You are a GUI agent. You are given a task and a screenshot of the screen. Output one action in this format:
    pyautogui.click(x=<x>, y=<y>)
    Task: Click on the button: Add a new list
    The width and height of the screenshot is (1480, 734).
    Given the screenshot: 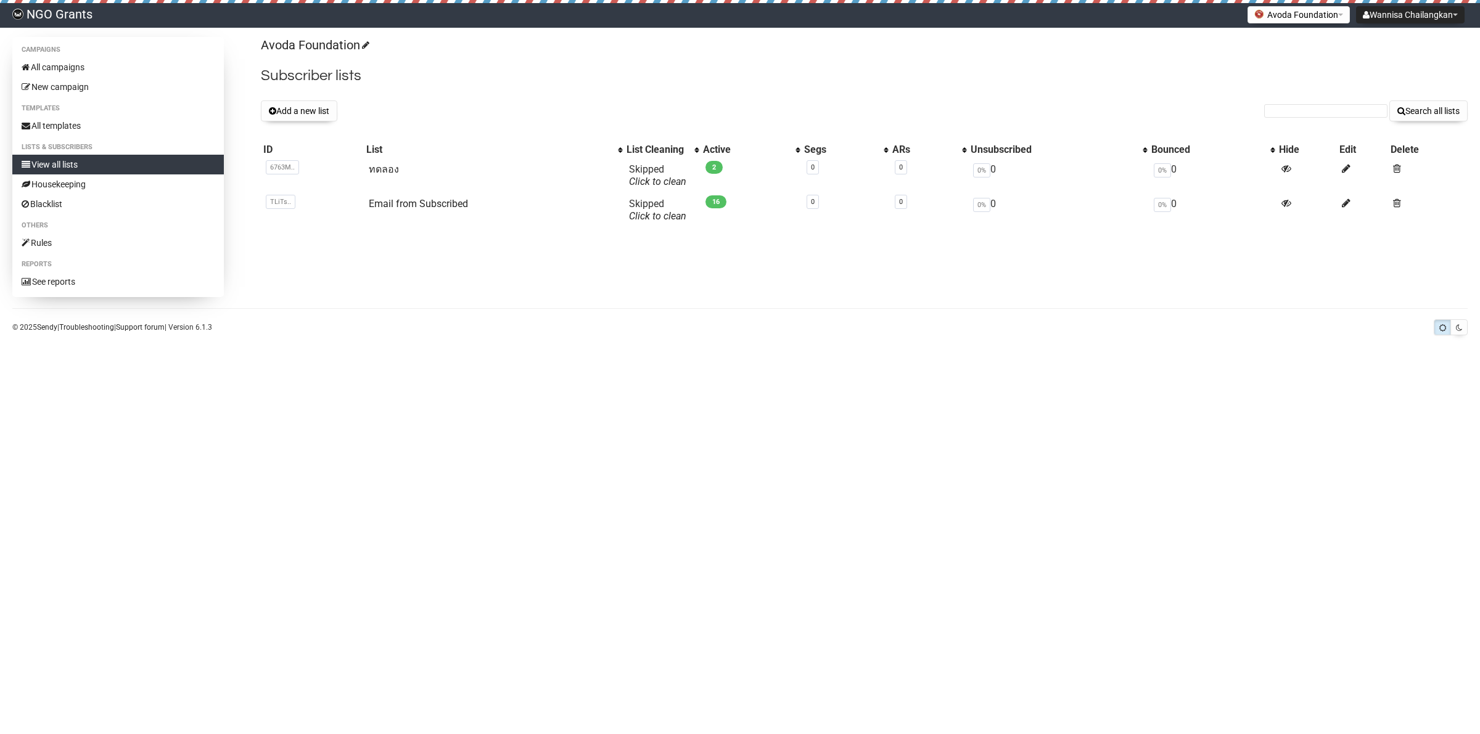 What is the action you would take?
    pyautogui.click(x=299, y=111)
    